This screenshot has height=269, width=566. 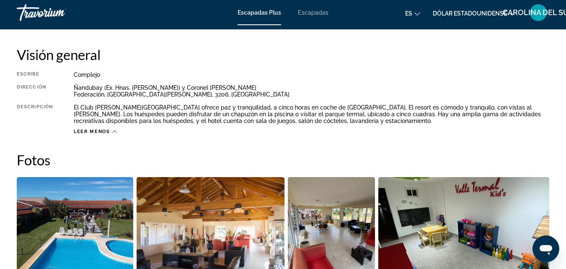 I want to click on button: Leer menos, so click(x=95, y=131).